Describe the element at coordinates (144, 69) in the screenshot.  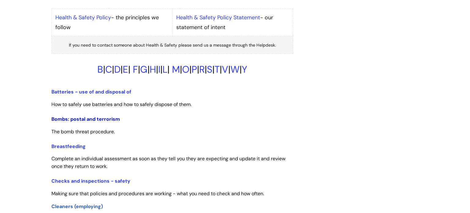
I see `a: G` at that location.